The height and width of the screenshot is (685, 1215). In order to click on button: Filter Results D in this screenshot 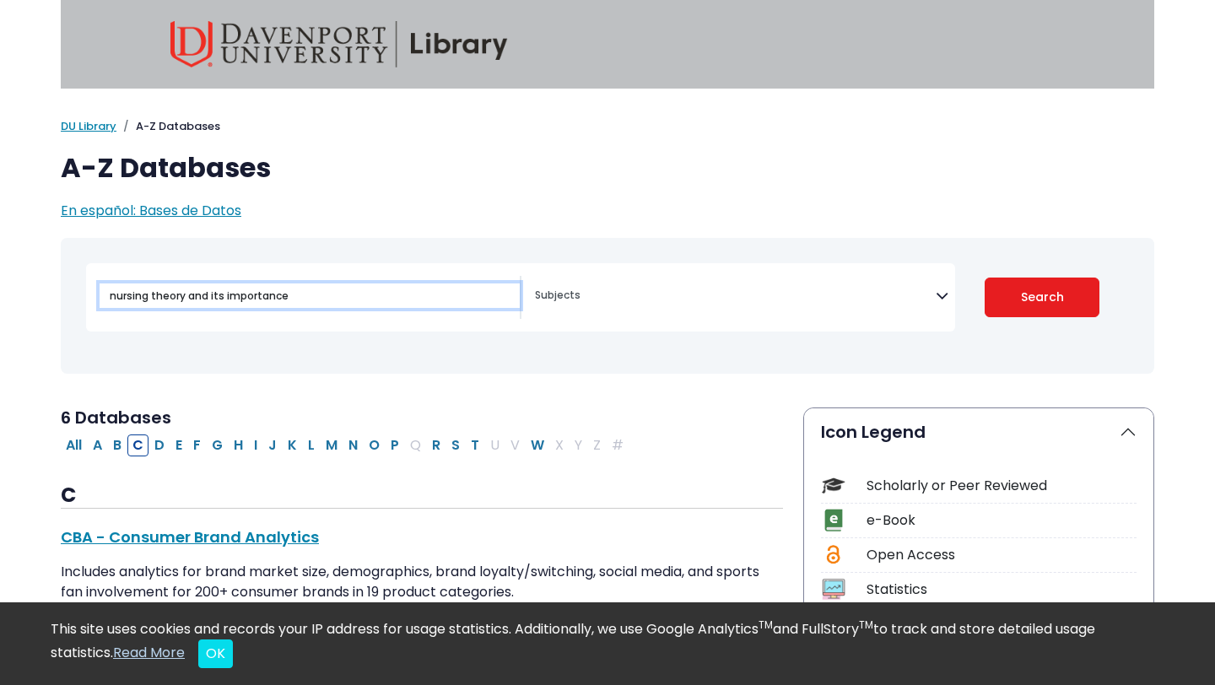, I will do `click(159, 445)`.